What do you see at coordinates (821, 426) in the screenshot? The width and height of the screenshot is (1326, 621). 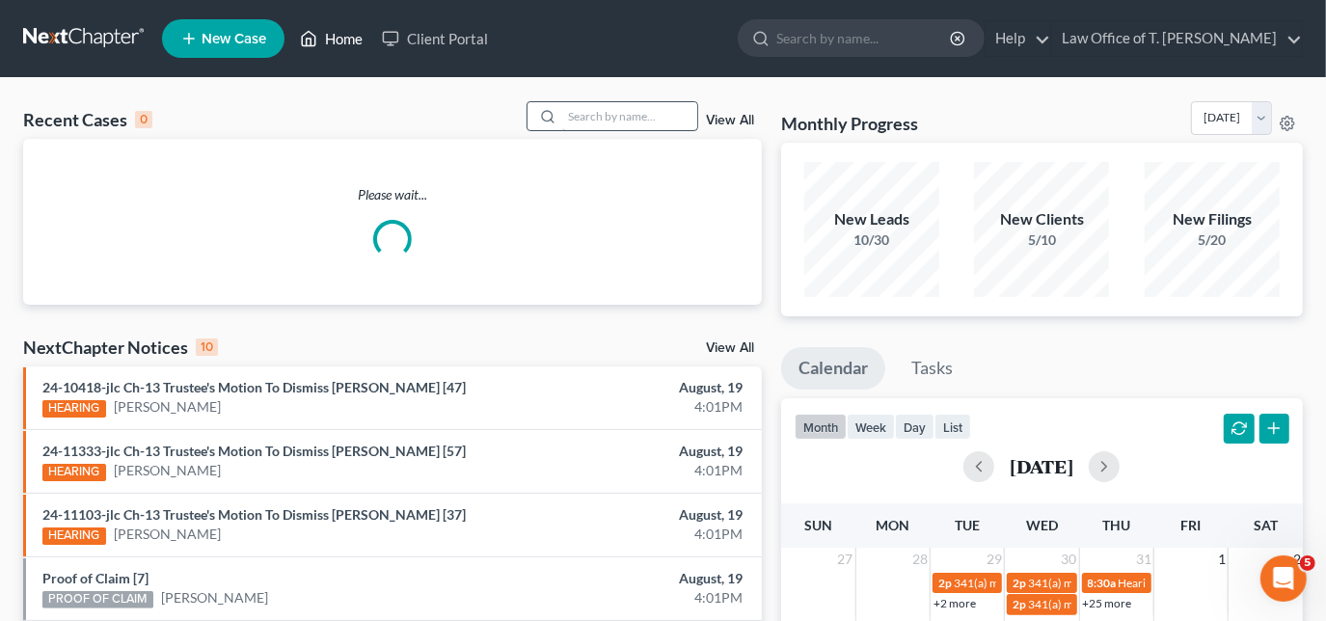 I see `button: month` at bounding box center [821, 426].